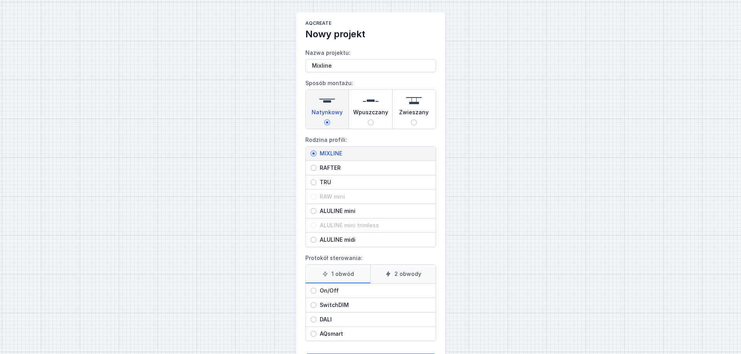  Describe the element at coordinates (313, 154) in the screenshot. I see `input: MIXLINE` at that location.